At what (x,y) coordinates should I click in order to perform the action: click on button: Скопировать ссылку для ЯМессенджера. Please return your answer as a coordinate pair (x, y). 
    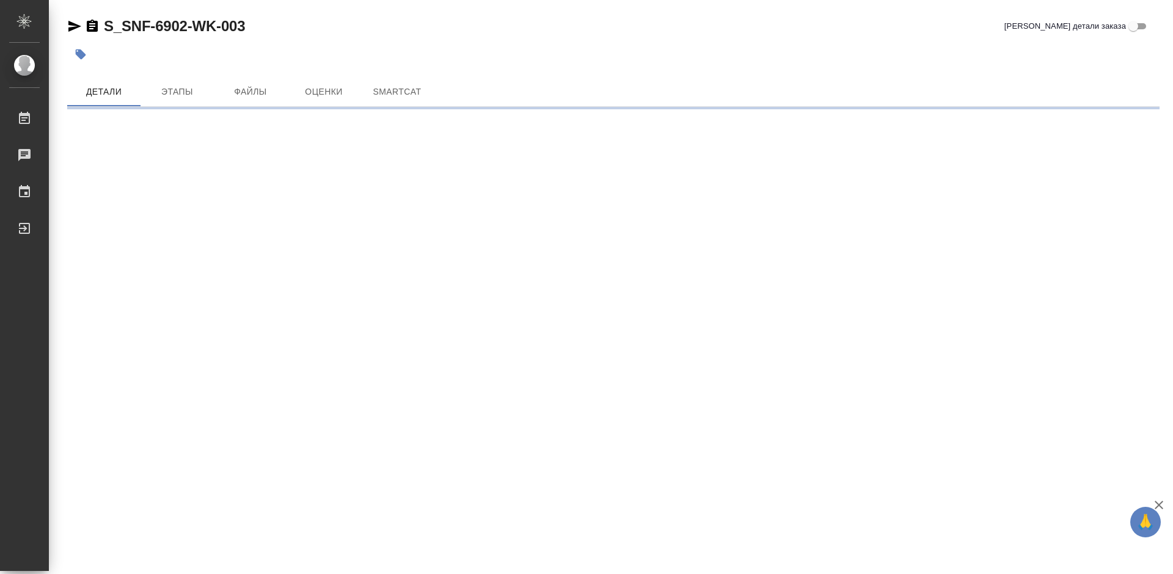
    Looking at the image, I should click on (75, 26).